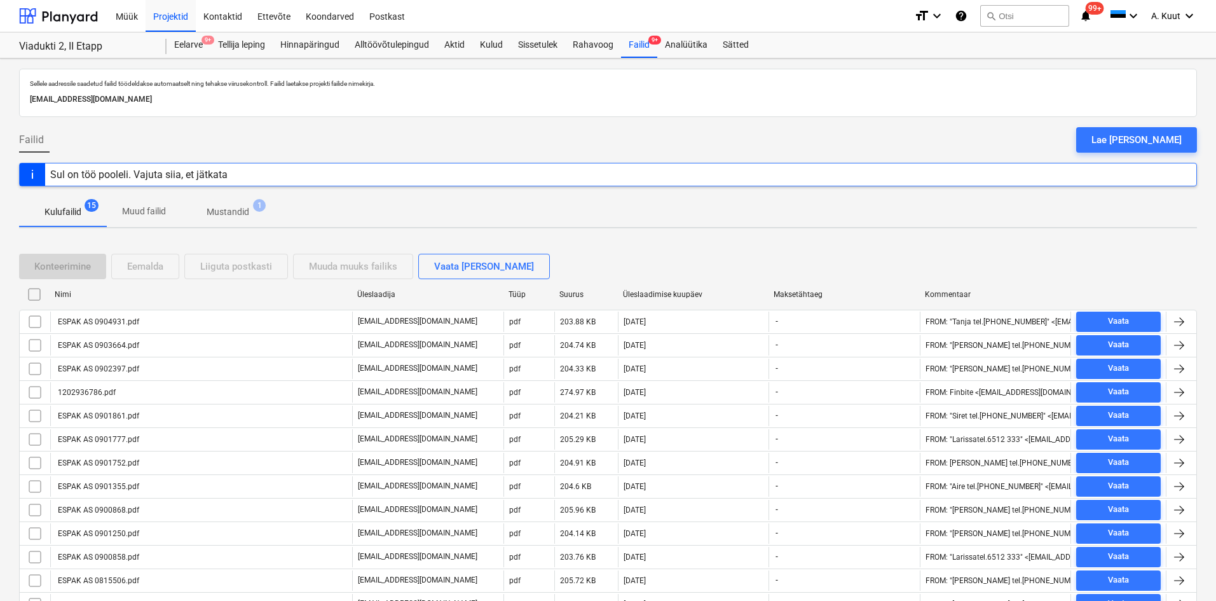  What do you see at coordinates (593, 45) in the screenshot?
I see `div: Rahavoog` at bounding box center [593, 45].